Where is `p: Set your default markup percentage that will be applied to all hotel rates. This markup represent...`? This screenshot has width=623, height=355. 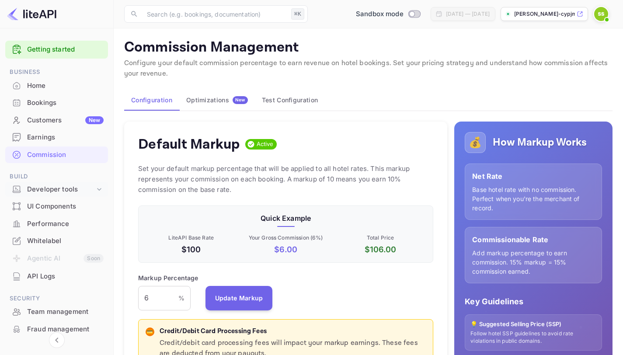 p: Set your default markup percentage that will be applied to all hotel rates. This markup represent... is located at coordinates (286, 179).